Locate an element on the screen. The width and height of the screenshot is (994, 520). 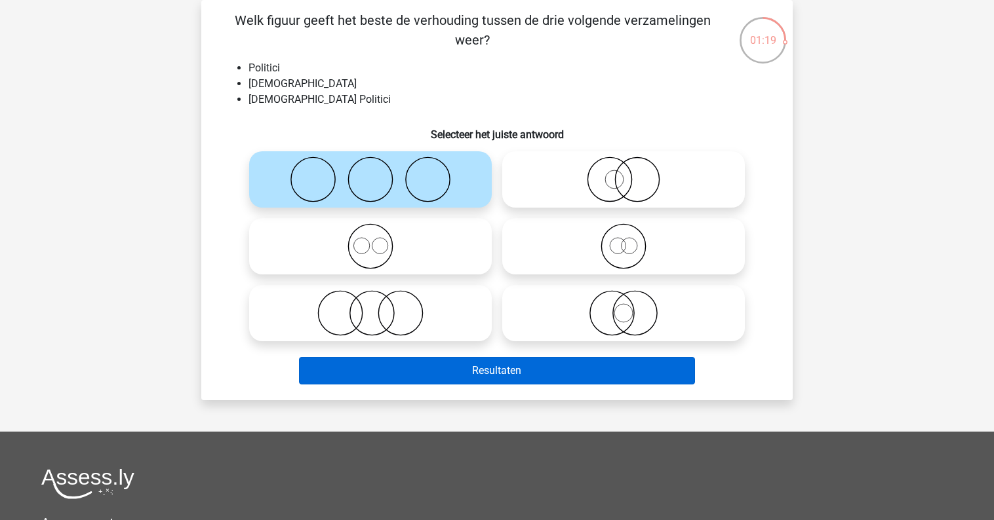
li: Politici is located at coordinates (510, 68).